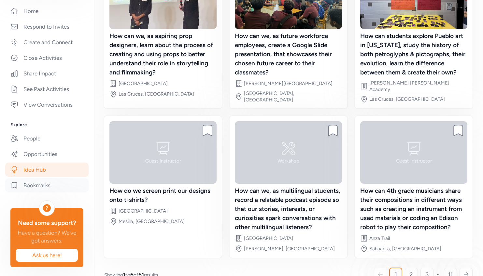 The image size is (483, 276). What do you see at coordinates (47, 154) in the screenshot?
I see `a: Opportunities` at bounding box center [47, 154].